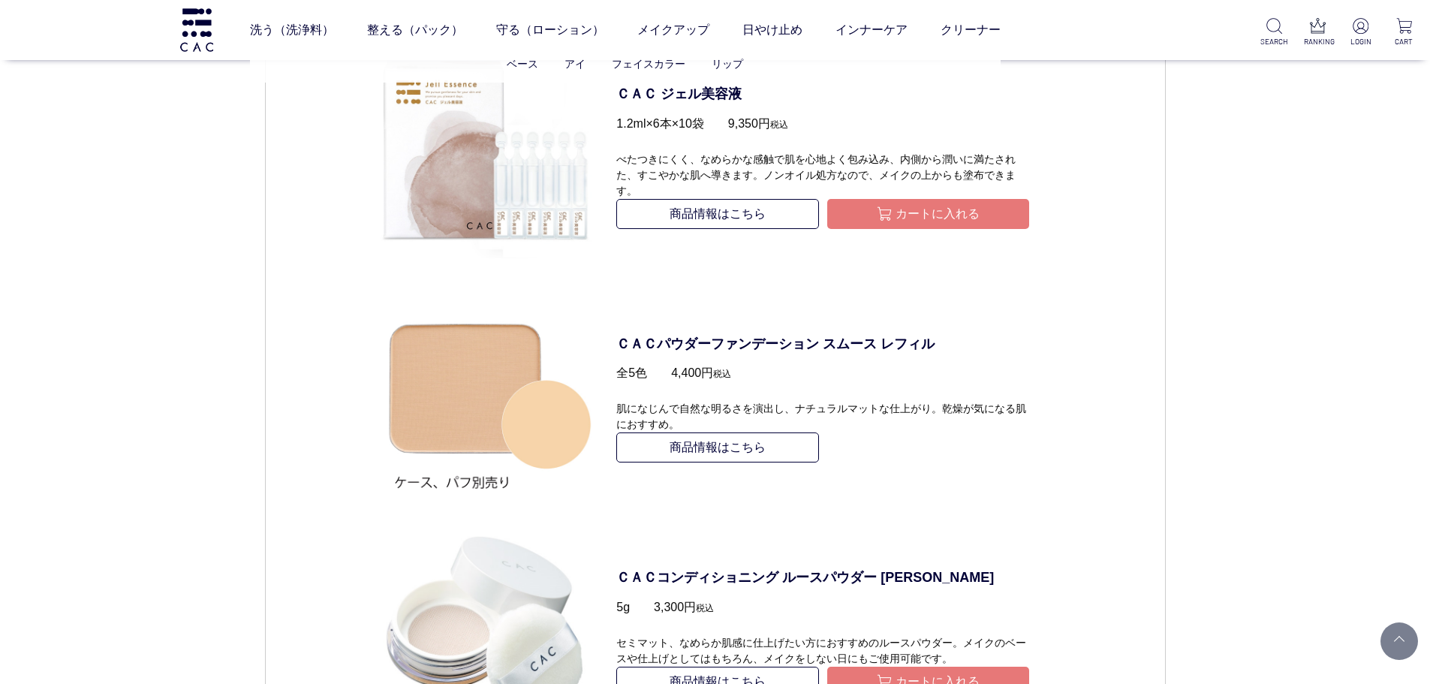 The width and height of the screenshot is (1430, 684). Describe the element at coordinates (1360, 41) in the screenshot. I see `p: LOGIN` at that location.